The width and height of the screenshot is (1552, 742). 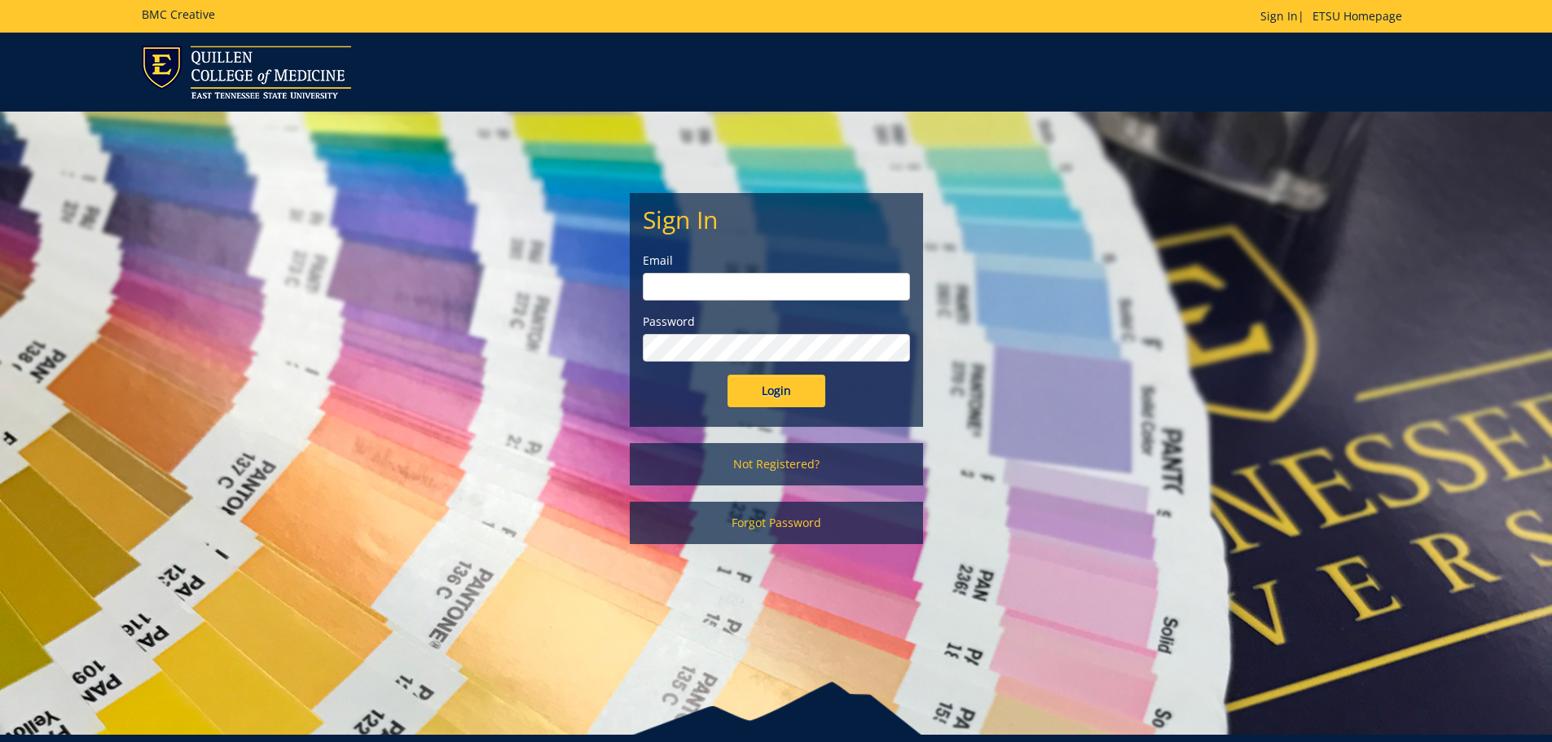 I want to click on label: Email, so click(x=776, y=261).